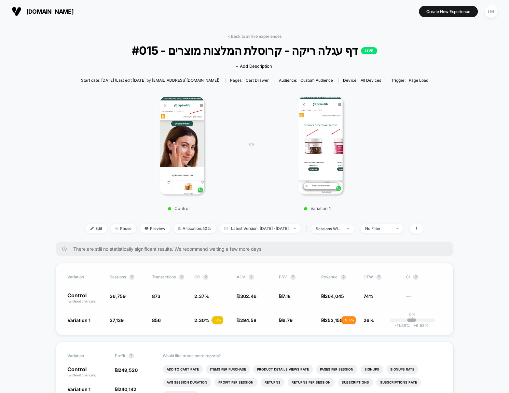 The image size is (509, 393). Describe the element at coordinates (317, 80) in the screenshot. I see `span: Custom Audience` at that location.